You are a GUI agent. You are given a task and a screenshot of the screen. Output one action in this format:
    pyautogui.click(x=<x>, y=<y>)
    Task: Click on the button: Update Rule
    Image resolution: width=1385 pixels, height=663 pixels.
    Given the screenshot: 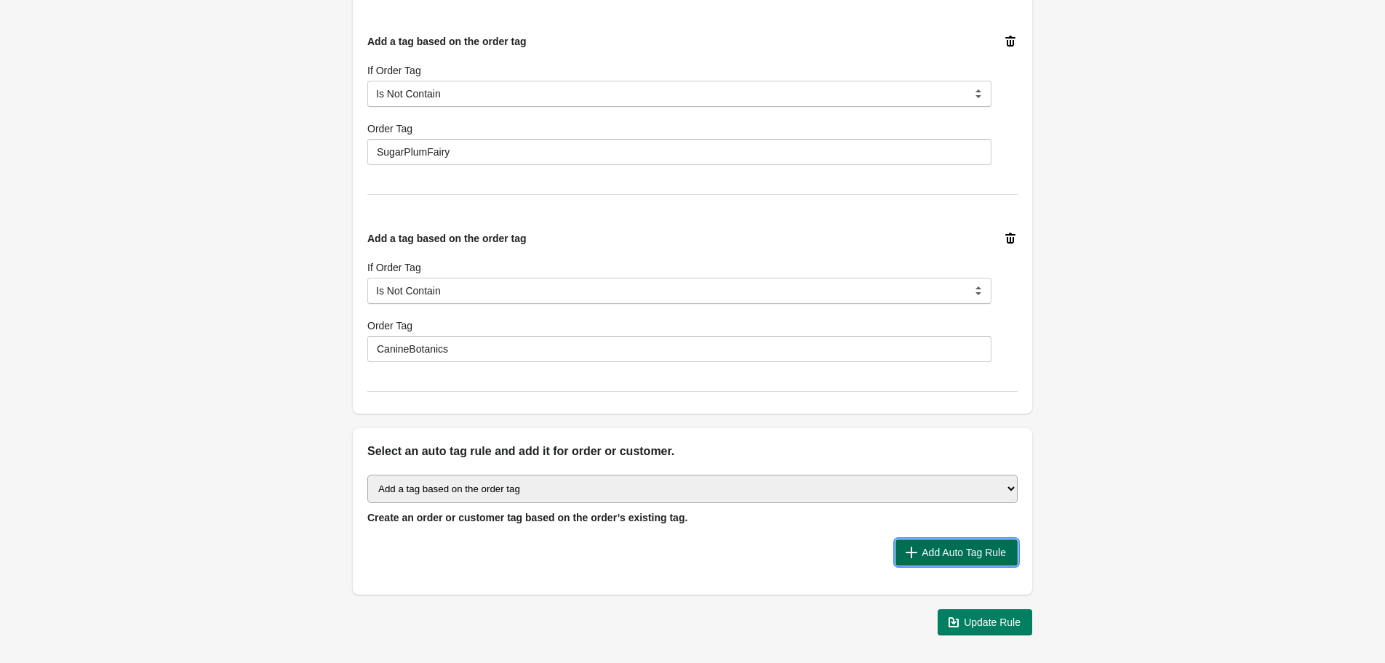 What is the action you would take?
    pyautogui.click(x=985, y=623)
    